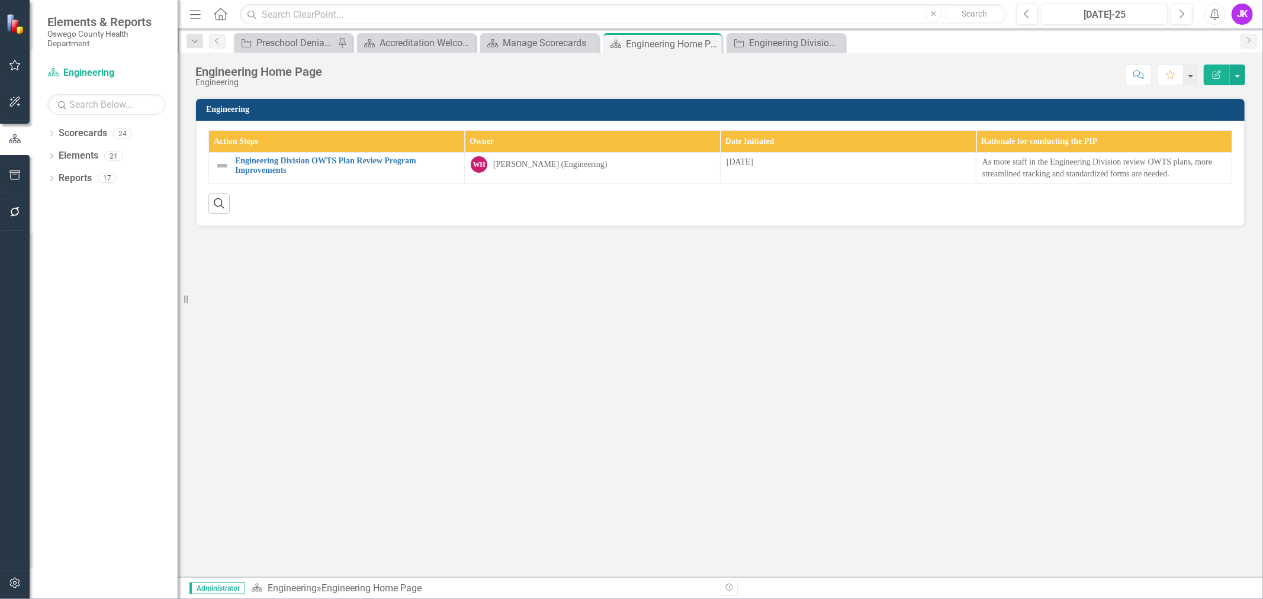 Image resolution: width=1263 pixels, height=599 pixels. I want to click on input: Search ClearPoint..., so click(624, 14).